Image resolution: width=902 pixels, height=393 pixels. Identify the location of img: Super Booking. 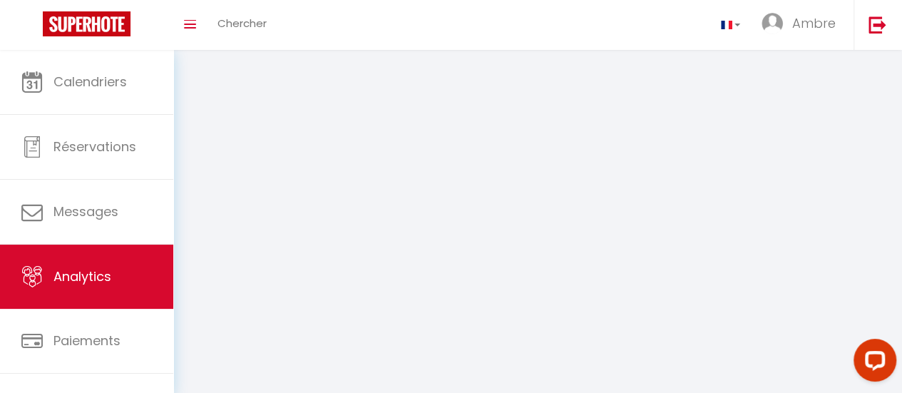
(86, 24).